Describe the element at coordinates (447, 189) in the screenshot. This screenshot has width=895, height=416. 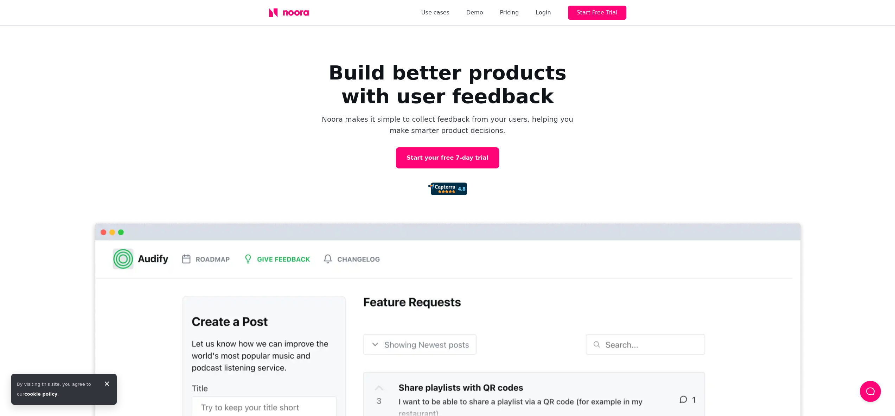
I see `img: 92d72d4f0927c2c8b0462b8c7b01ca97.png` at that location.